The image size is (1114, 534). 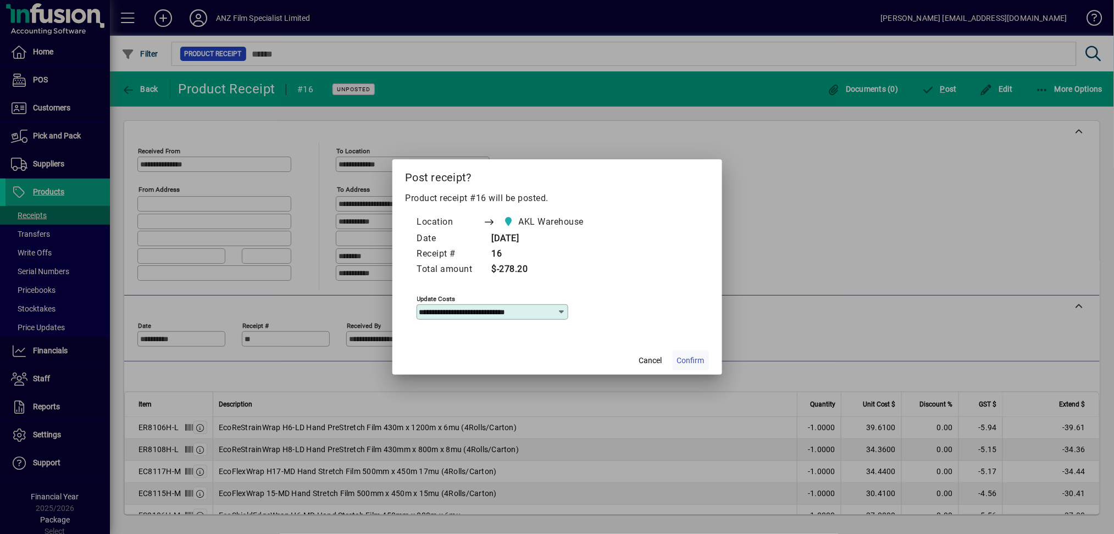 What do you see at coordinates (651, 360) in the screenshot?
I see `span: Cancel` at bounding box center [651, 360].